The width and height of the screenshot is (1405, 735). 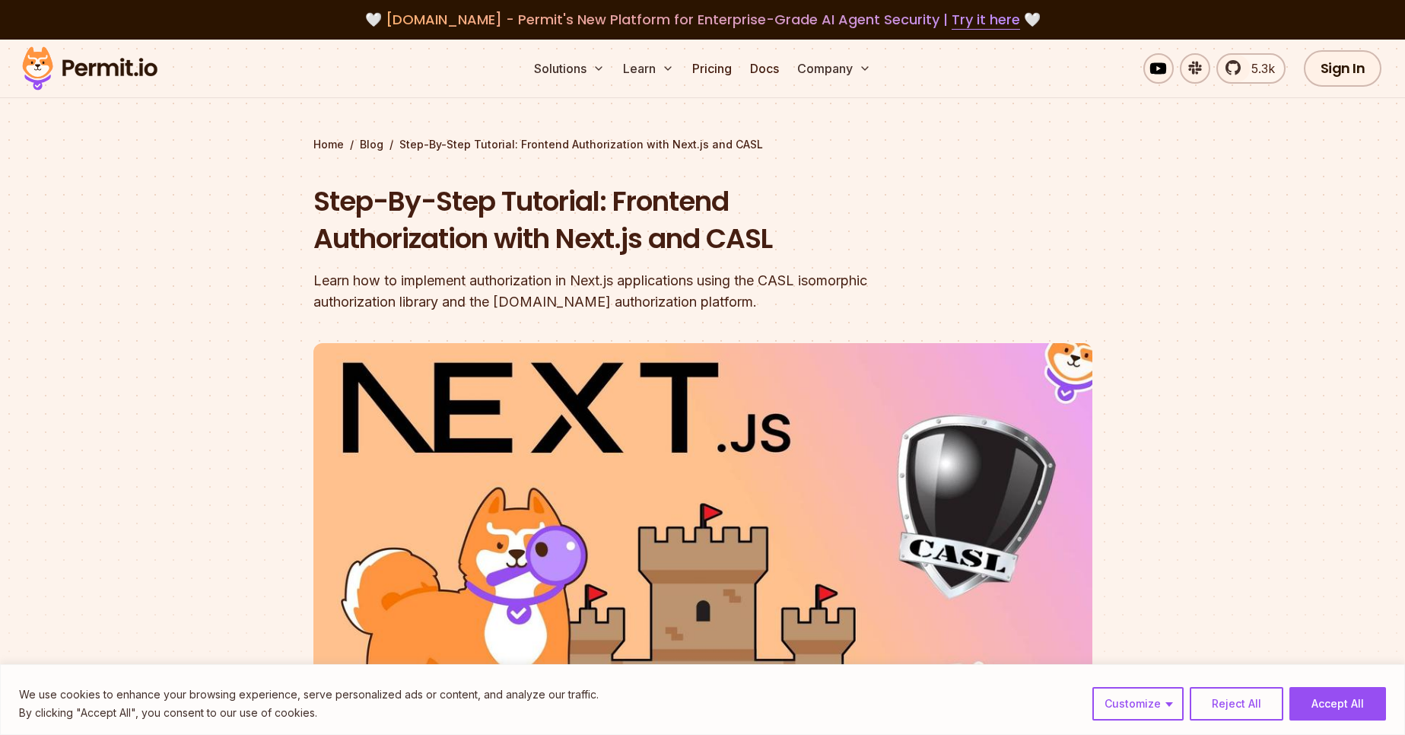 What do you see at coordinates (1343, 68) in the screenshot?
I see `a: Sign In` at bounding box center [1343, 68].